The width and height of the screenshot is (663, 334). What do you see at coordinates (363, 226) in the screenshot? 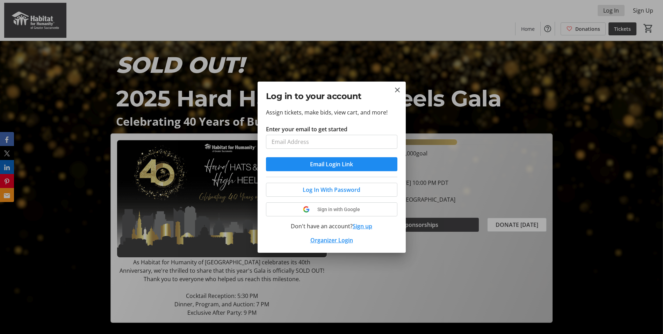
I see `button: Sign up` at bounding box center [363, 226].